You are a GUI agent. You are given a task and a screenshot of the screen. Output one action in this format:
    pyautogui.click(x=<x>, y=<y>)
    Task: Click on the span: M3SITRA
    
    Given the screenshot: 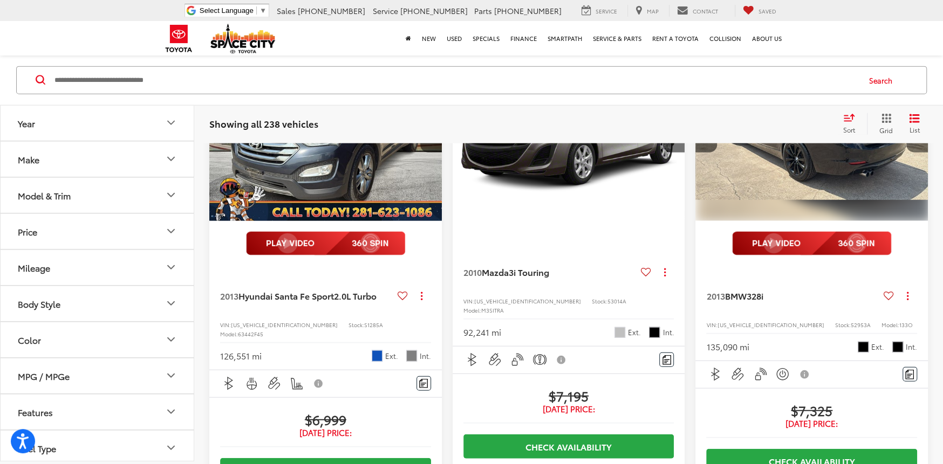 What is the action you would take?
    pyautogui.click(x=493, y=310)
    